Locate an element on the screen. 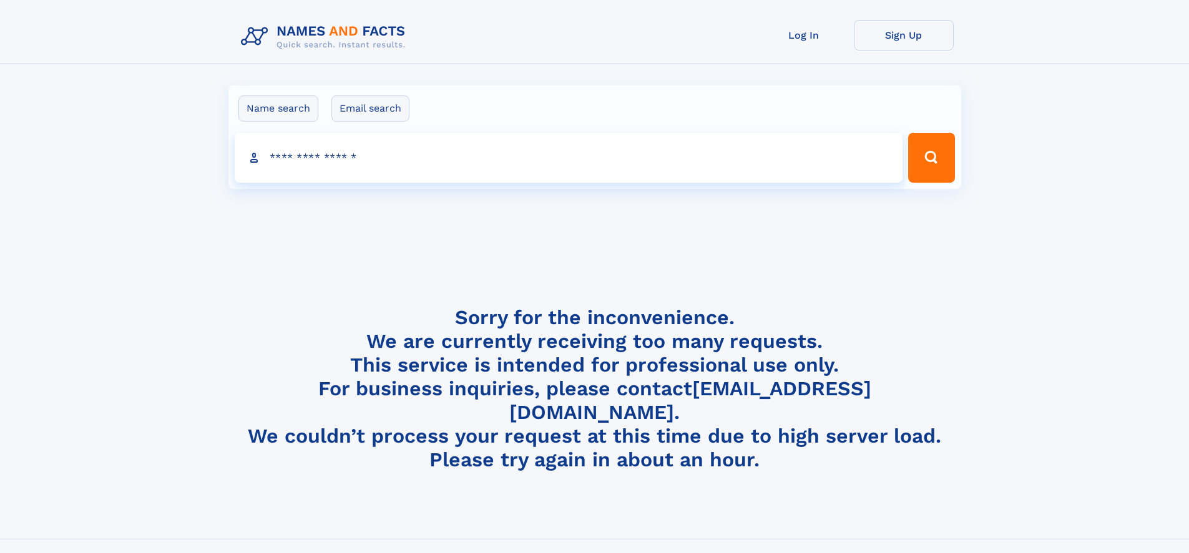 The width and height of the screenshot is (1189, 553). label: Name search is located at coordinates (278, 109).